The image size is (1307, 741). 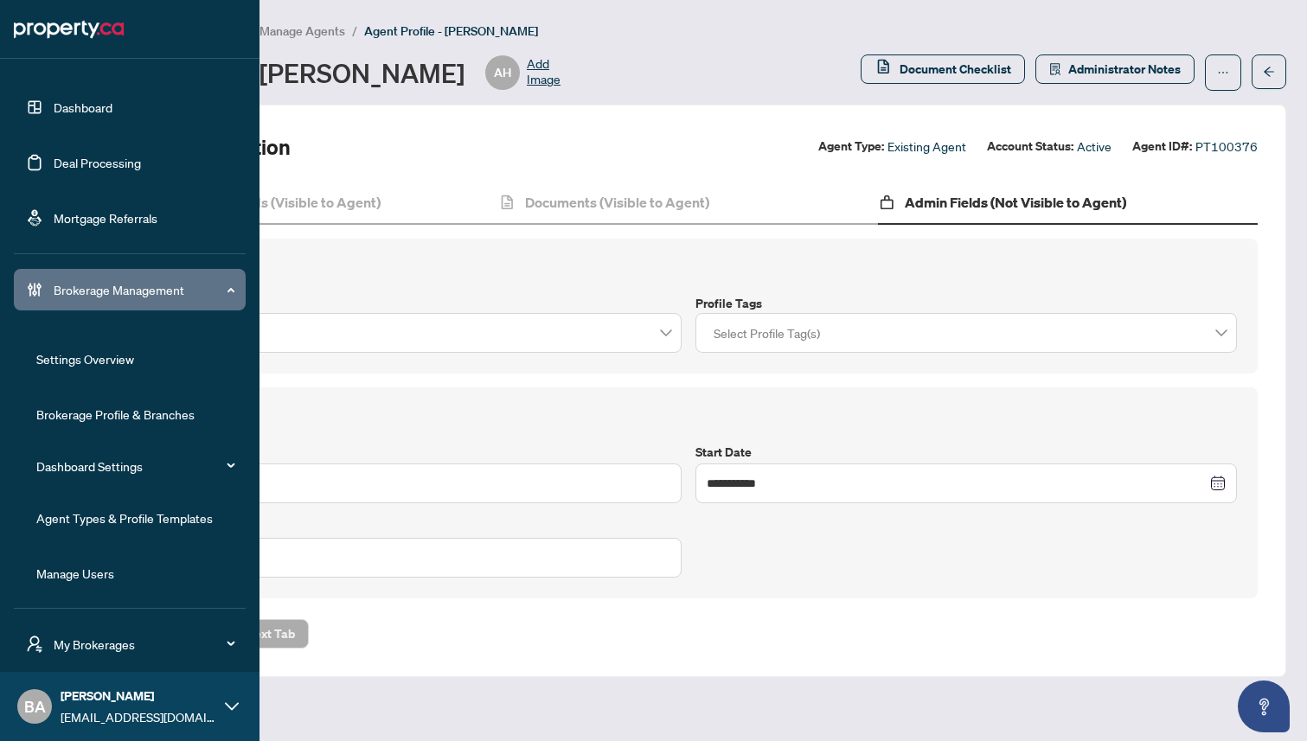 I want to click on button: Administrator Notes, so click(x=1115, y=69).